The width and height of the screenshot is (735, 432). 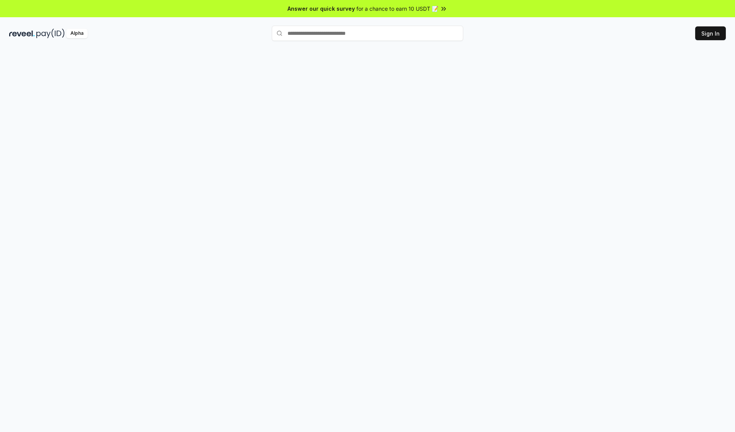 What do you see at coordinates (397, 8) in the screenshot?
I see `span: for a chance to earn 10 USDT 📝` at bounding box center [397, 8].